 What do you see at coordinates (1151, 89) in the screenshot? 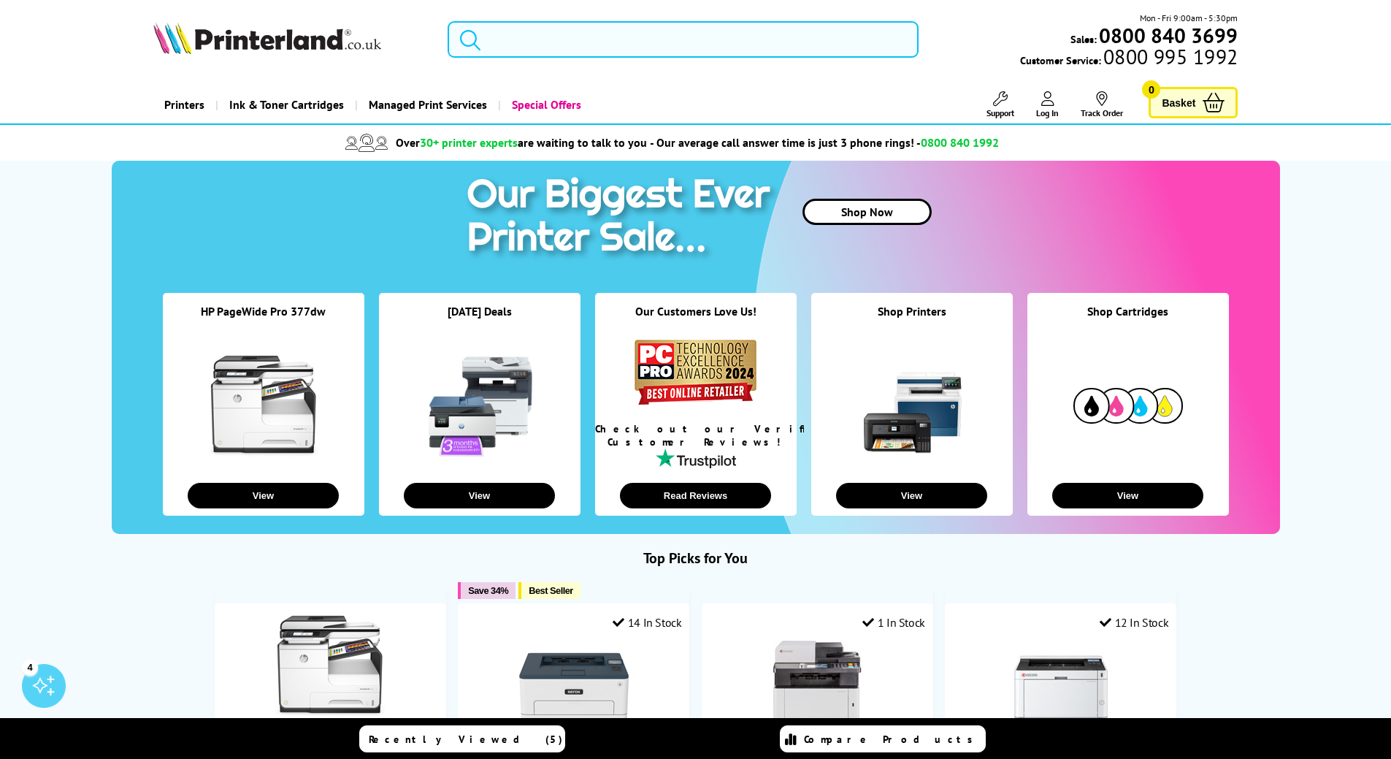
I see `span: 0` at bounding box center [1151, 89].